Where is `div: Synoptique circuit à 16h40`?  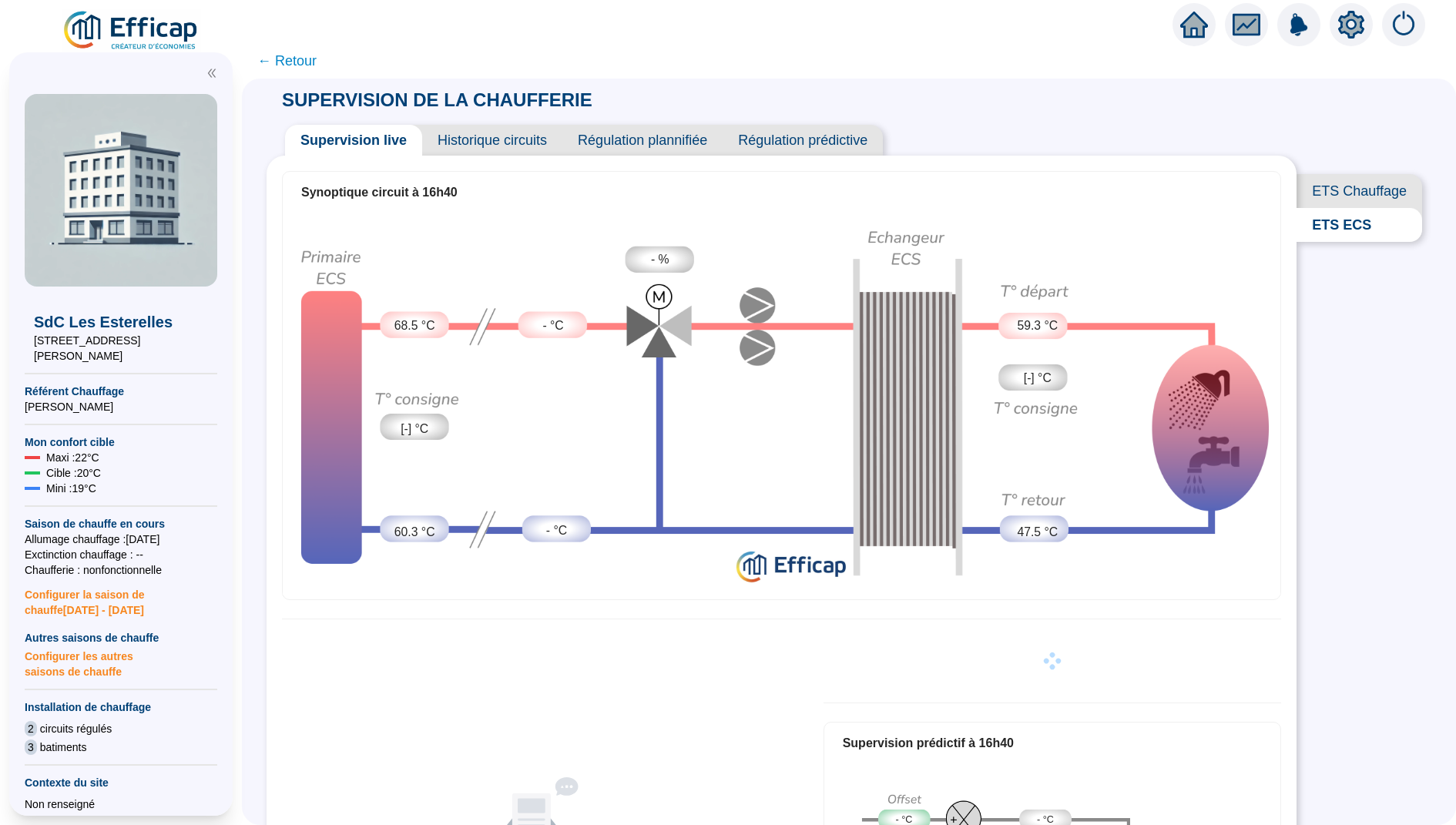 div: Synoptique circuit à 16h40 is located at coordinates (782, 193).